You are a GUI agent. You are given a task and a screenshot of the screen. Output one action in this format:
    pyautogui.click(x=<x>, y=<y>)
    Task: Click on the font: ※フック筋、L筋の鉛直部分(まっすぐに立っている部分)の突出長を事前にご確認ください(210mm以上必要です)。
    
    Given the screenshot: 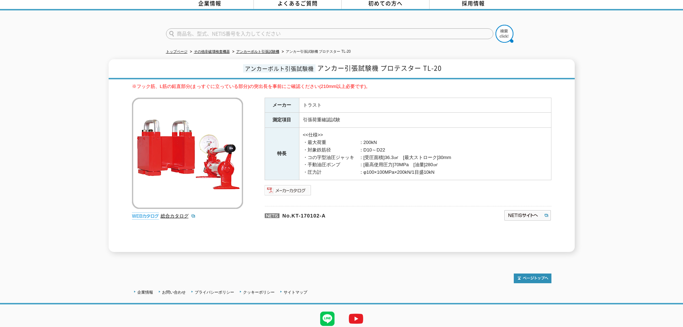 What is the action you would take?
    pyautogui.click(x=251, y=86)
    